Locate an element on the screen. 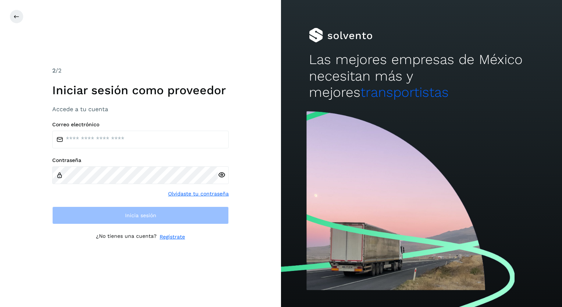  div: /2 is located at coordinates (141, 71).